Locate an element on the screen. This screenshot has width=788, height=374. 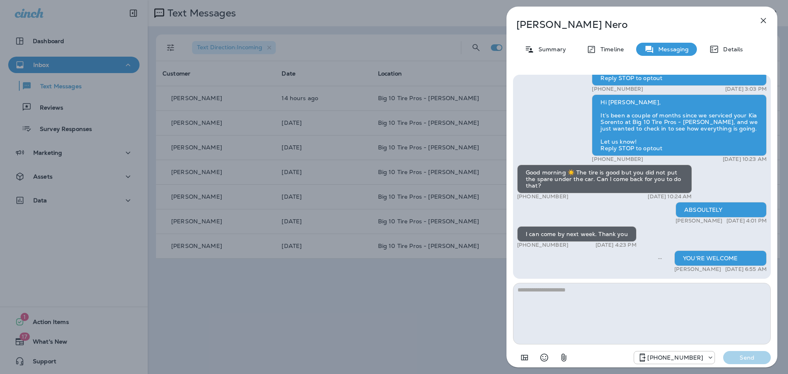
p: Details is located at coordinates (731, 49).